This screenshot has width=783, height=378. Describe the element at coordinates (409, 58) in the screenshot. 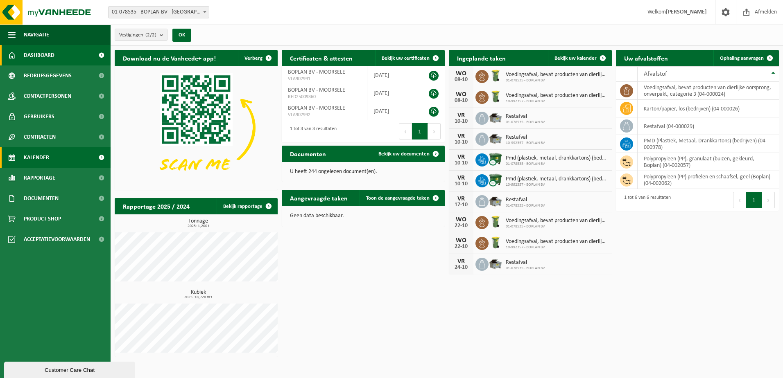

I see `a: Bekijk uw certificaten` at that location.